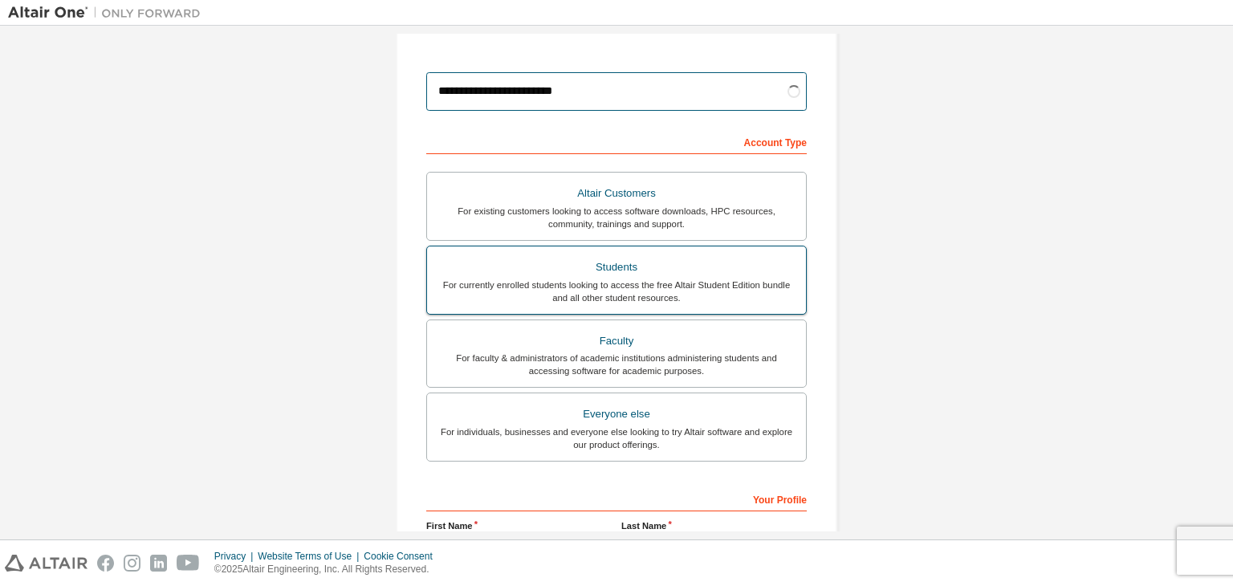  What do you see at coordinates (617, 194) in the screenshot?
I see `div: Altair Customers` at bounding box center [617, 194].